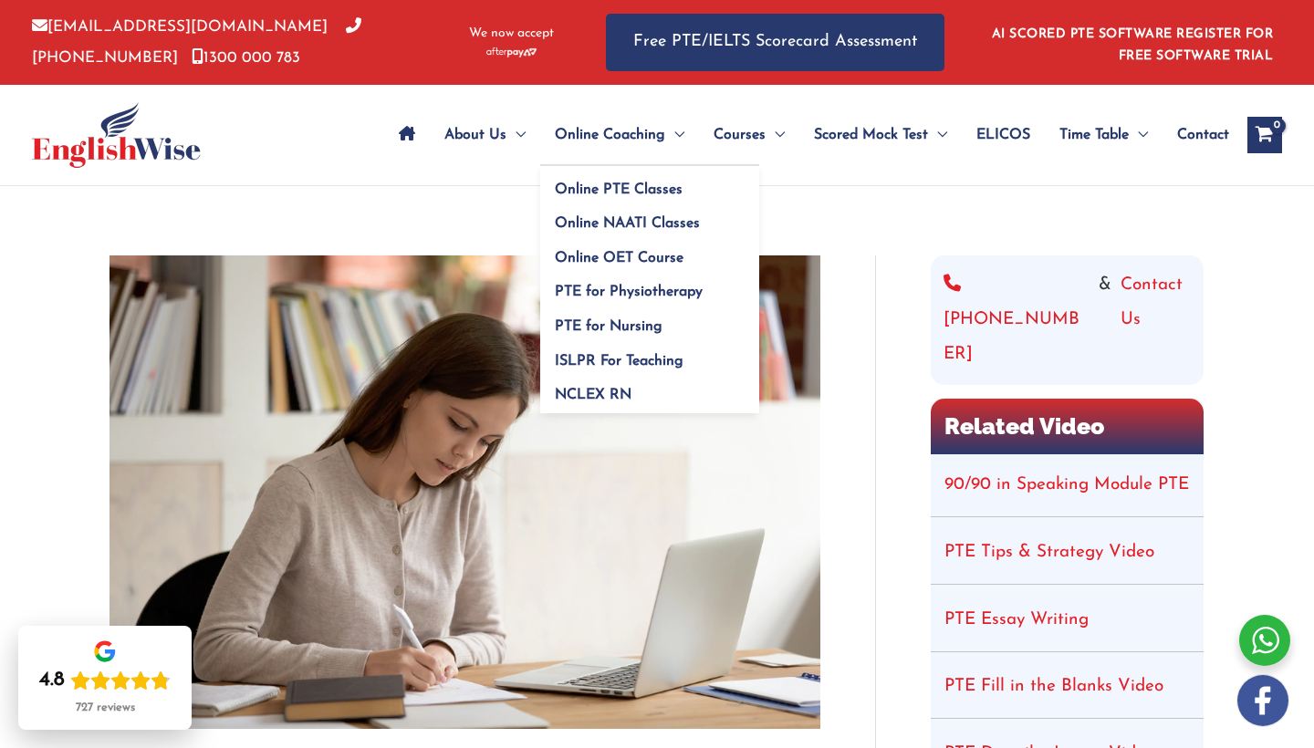  I want to click on a: 1300 000 783, so click(245, 57).